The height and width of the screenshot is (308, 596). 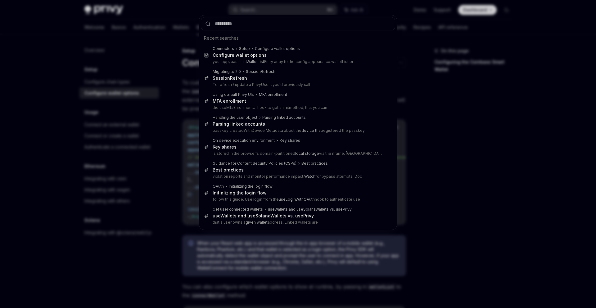 What do you see at coordinates (221, 38) in the screenshot?
I see `span: Recent searches` at bounding box center [221, 38].